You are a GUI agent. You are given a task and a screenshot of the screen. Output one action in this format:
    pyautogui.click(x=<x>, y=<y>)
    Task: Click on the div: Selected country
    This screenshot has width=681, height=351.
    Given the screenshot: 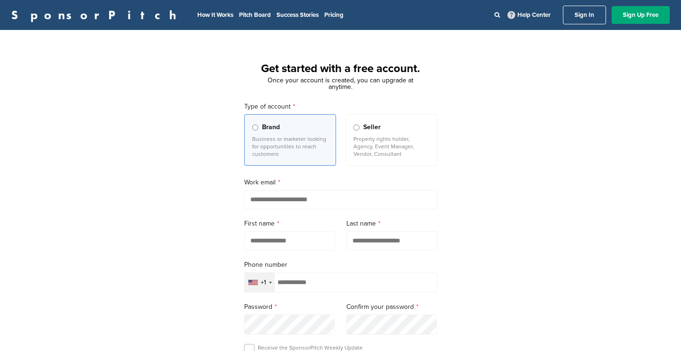 What is the action you would take?
    pyautogui.click(x=260, y=282)
    